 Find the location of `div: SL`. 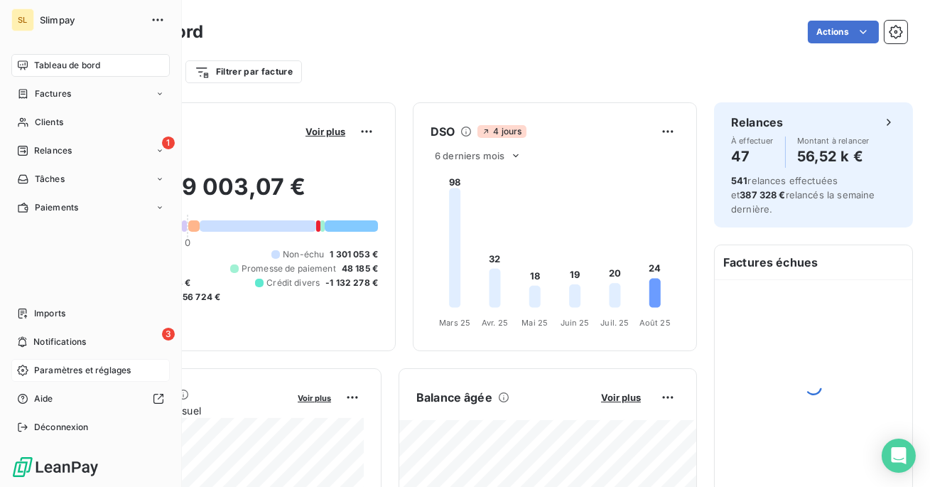

div: SL is located at coordinates (23, 20).